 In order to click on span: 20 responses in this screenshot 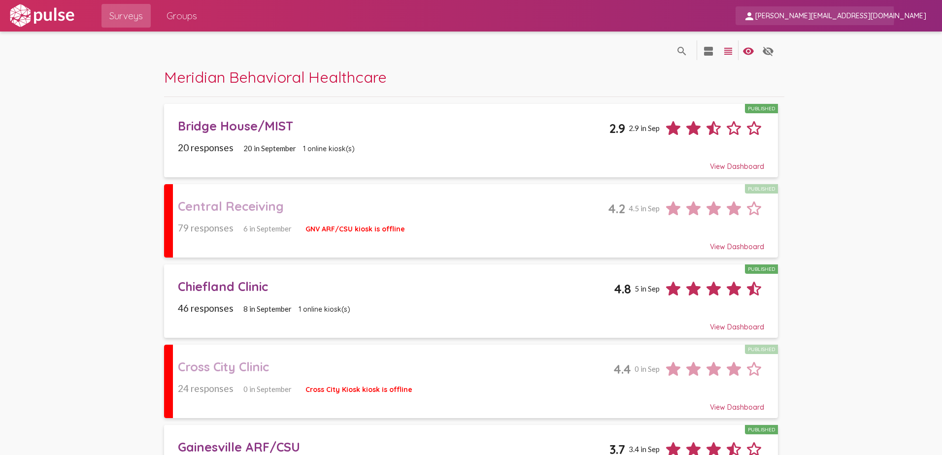, I will do `click(205, 147)`.